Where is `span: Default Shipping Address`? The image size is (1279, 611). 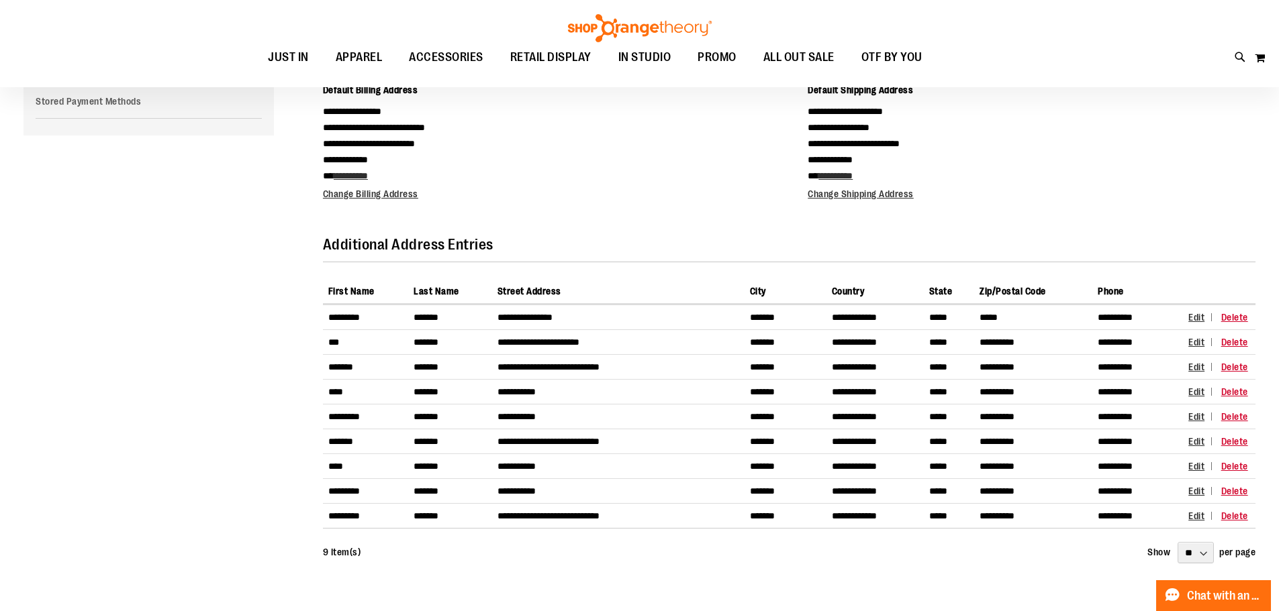 span: Default Shipping Address is located at coordinates (860, 90).